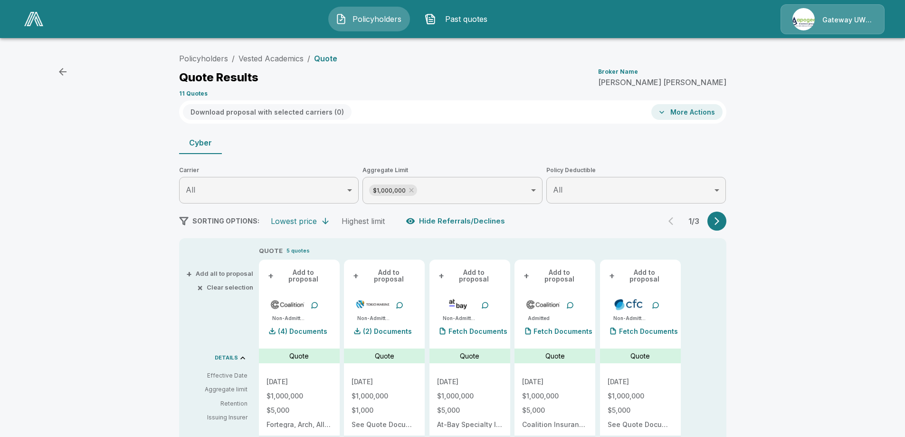  Describe the element at coordinates (458, 304) in the screenshot. I see `img: atbaycybersurplus` at that location.